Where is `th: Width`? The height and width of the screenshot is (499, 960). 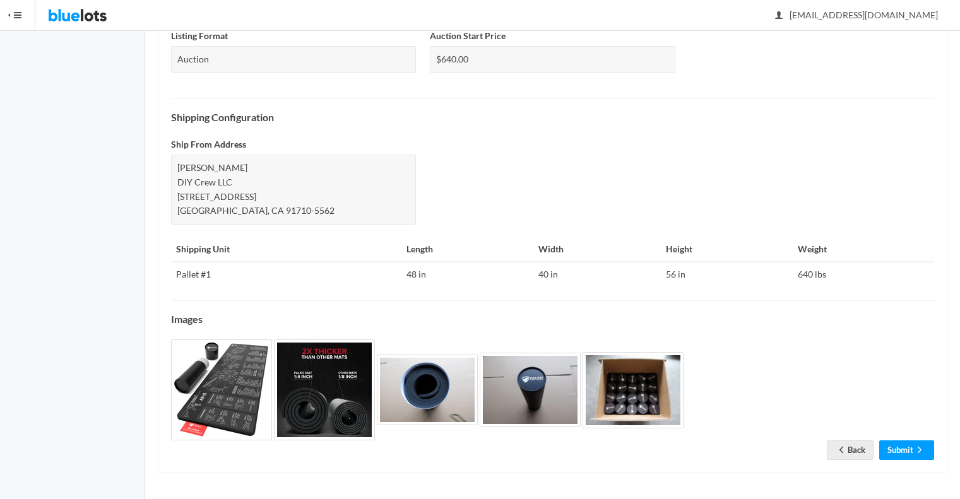
th: Width is located at coordinates (597, 250).